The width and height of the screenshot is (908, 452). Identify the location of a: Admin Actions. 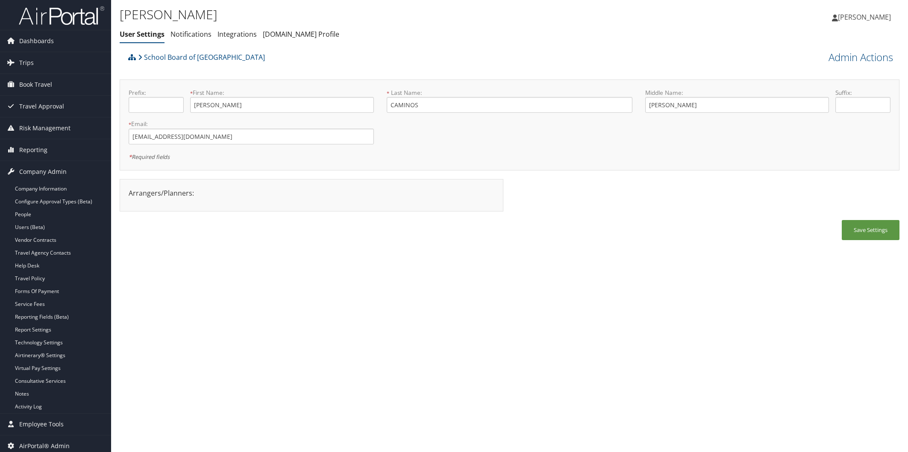
(861, 57).